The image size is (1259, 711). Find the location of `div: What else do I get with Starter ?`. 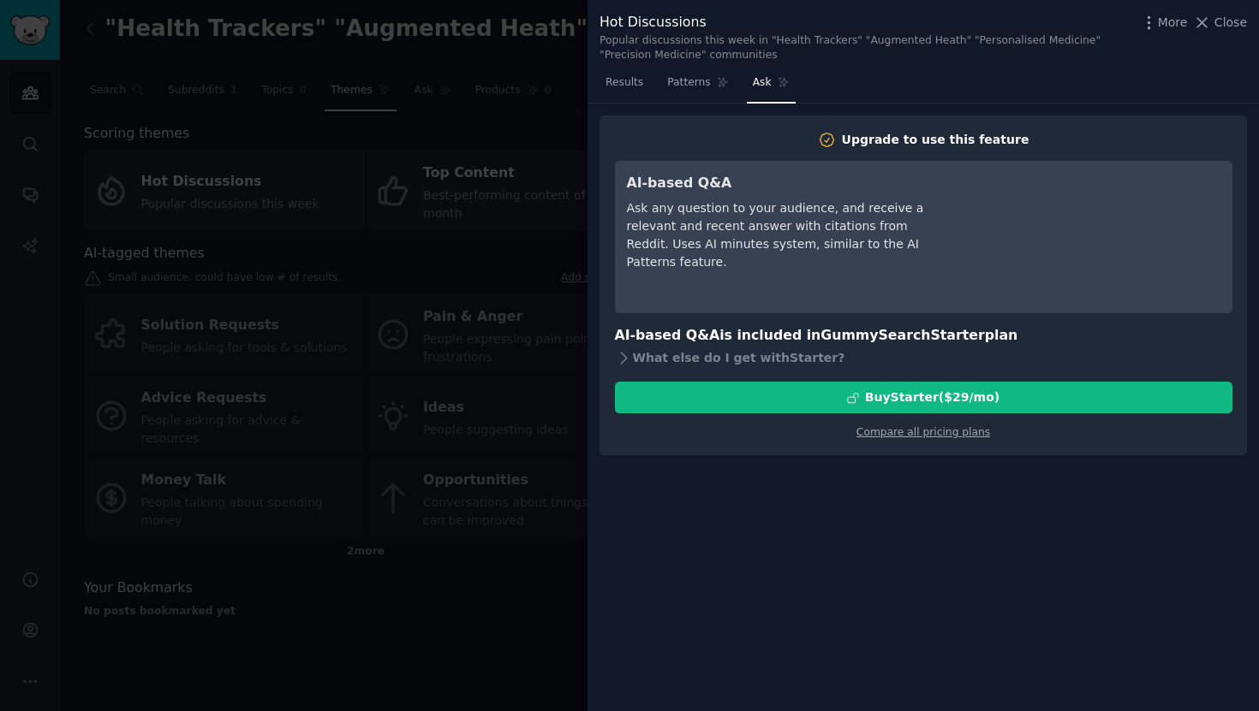

div: What else do I get with Starter ? is located at coordinates (923, 358).